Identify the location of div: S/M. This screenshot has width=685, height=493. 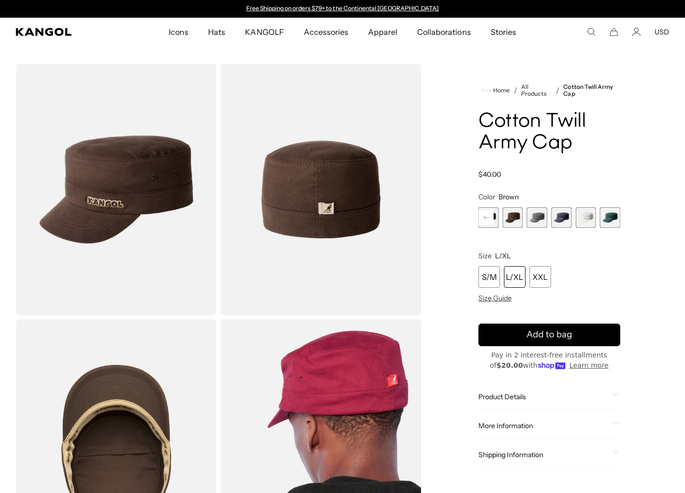
(489, 277).